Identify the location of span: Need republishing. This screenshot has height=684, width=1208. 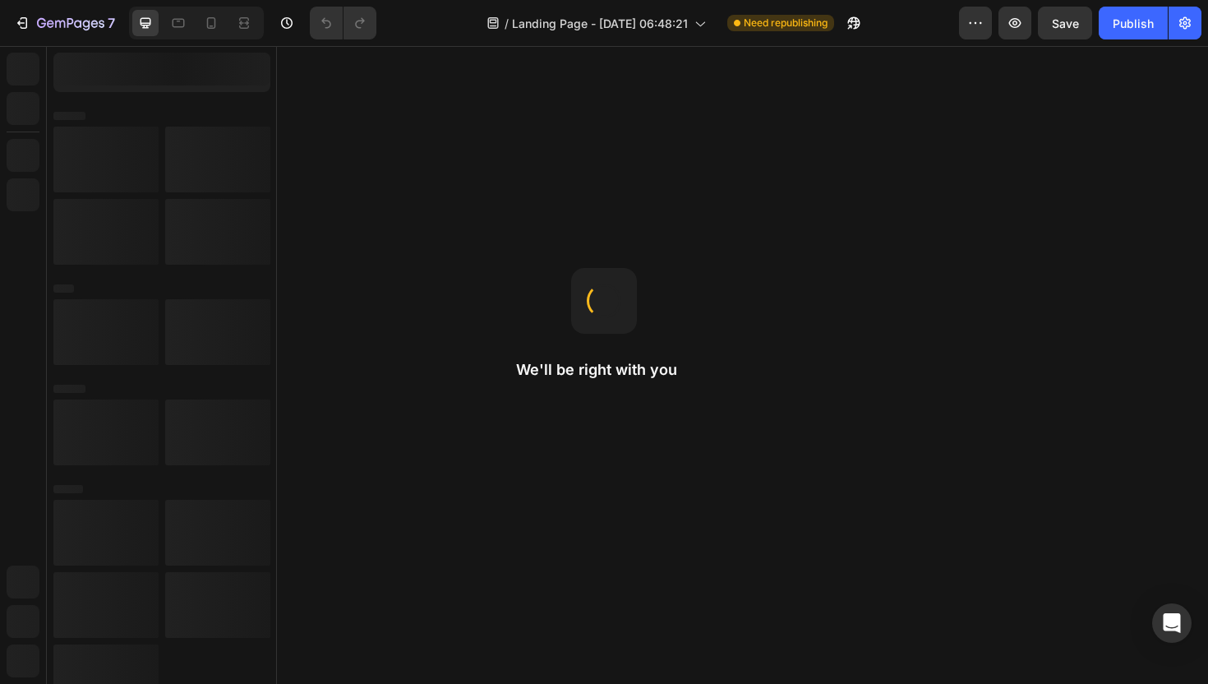
(786, 23).